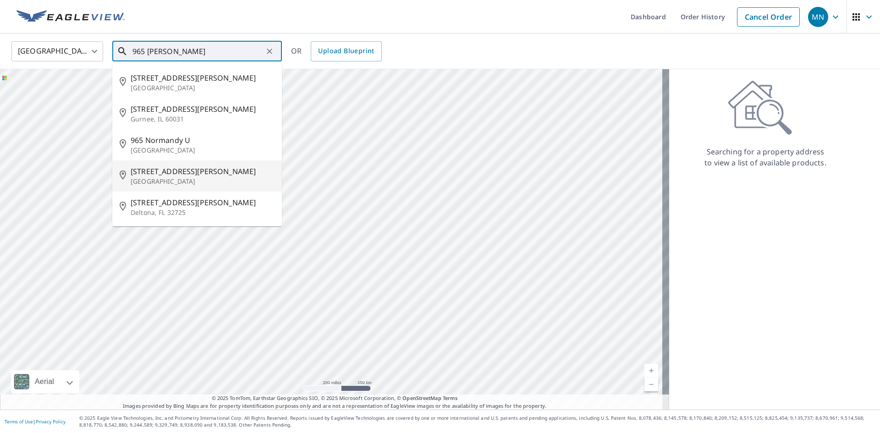 Image resolution: width=880 pixels, height=433 pixels. Describe the element at coordinates (450, 398) in the screenshot. I see `a: Terms` at that location.